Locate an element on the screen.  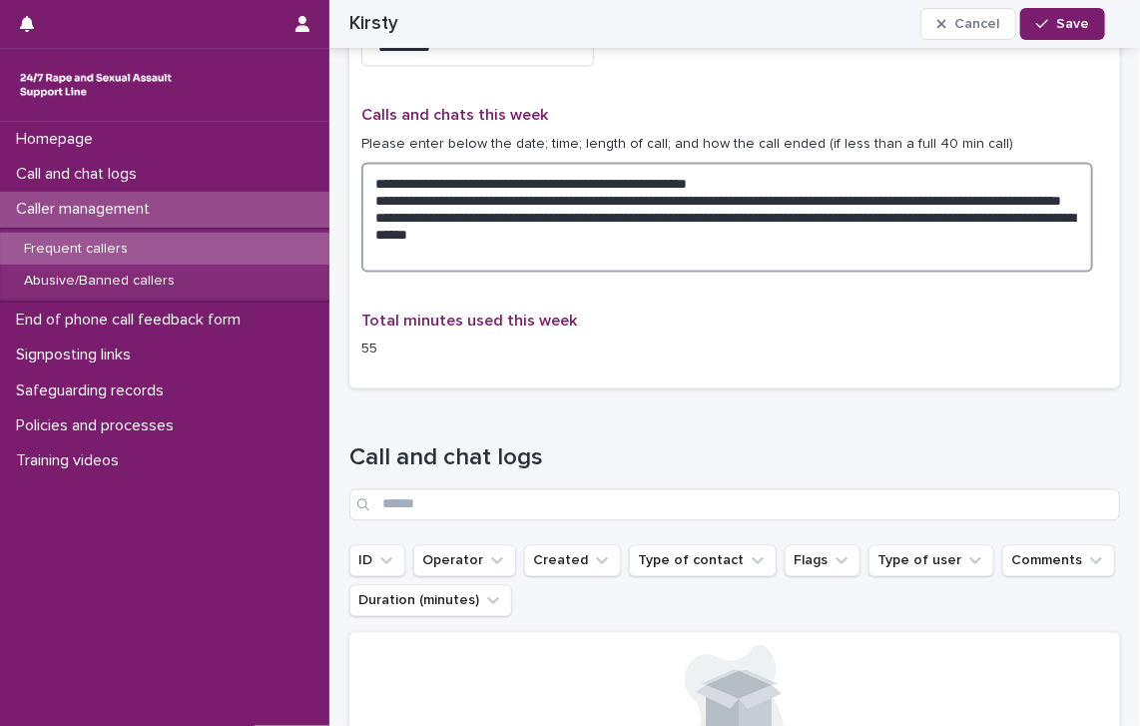
p: Training videos is located at coordinates (71, 460).